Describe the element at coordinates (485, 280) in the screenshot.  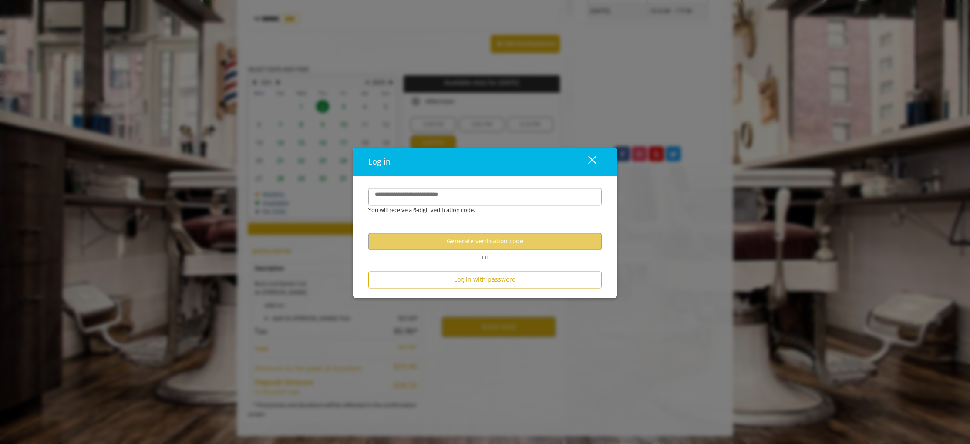
I see `button: Log in with password` at that location.